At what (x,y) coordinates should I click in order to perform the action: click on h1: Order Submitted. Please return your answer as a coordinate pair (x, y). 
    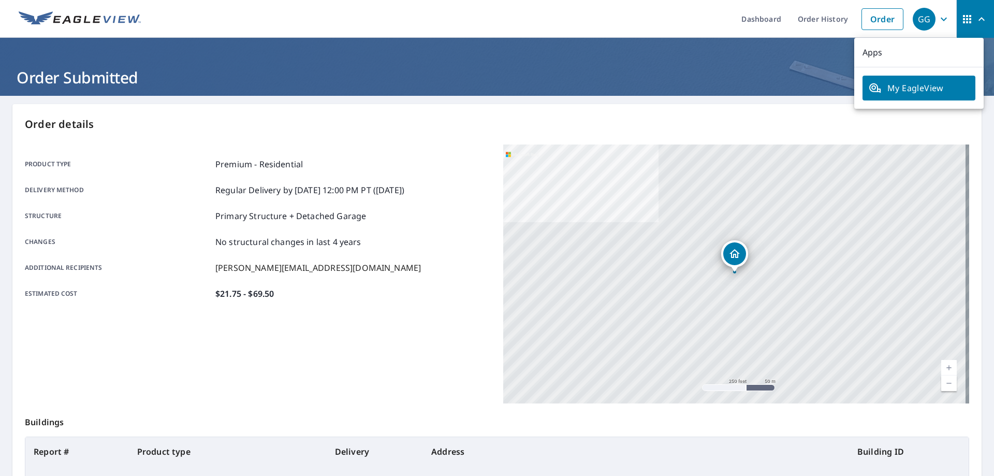
    Looking at the image, I should click on (497, 77).